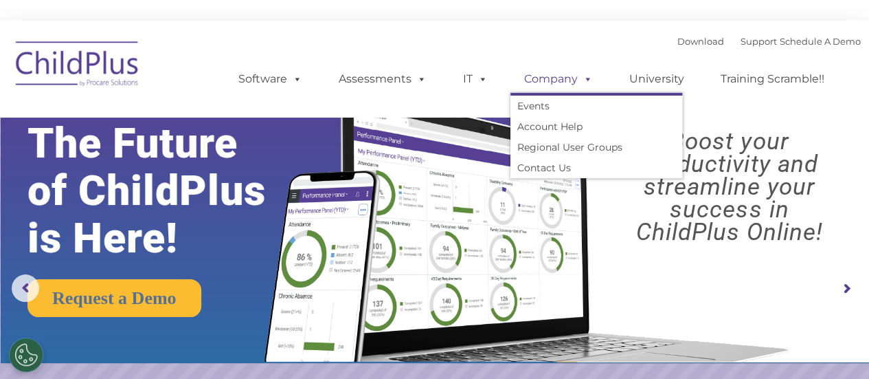 The width and height of the screenshot is (869, 379). What do you see at coordinates (657, 79) in the screenshot?
I see `a: University` at bounding box center [657, 79].